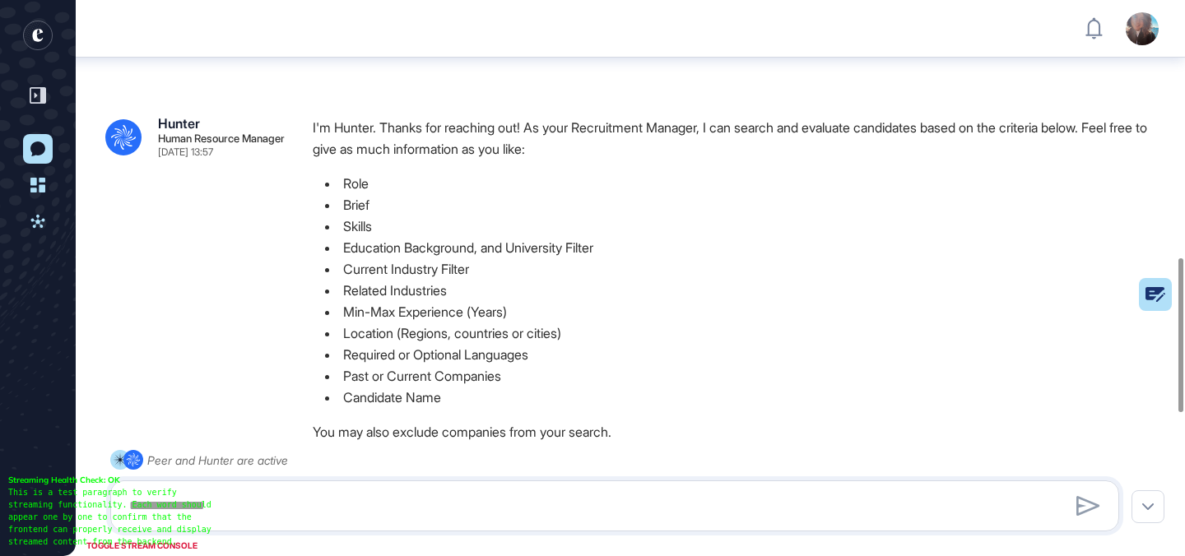 The image size is (1185, 556). What do you see at coordinates (741, 432) in the screenshot?
I see `p: You may also exclude companies from your search.` at bounding box center [741, 432].